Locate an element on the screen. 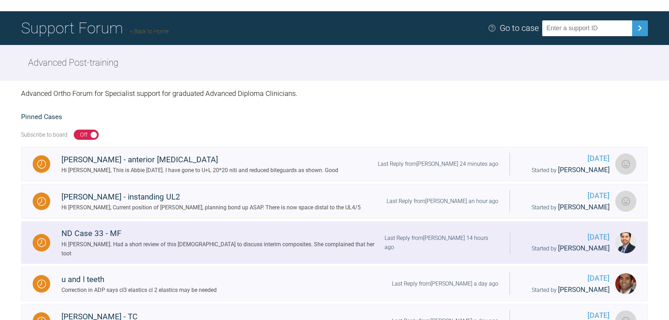 The image size is (669, 320). div: Correction in ADP says cl3 elastics cl 2 elastics may be needed is located at coordinates (139, 290).